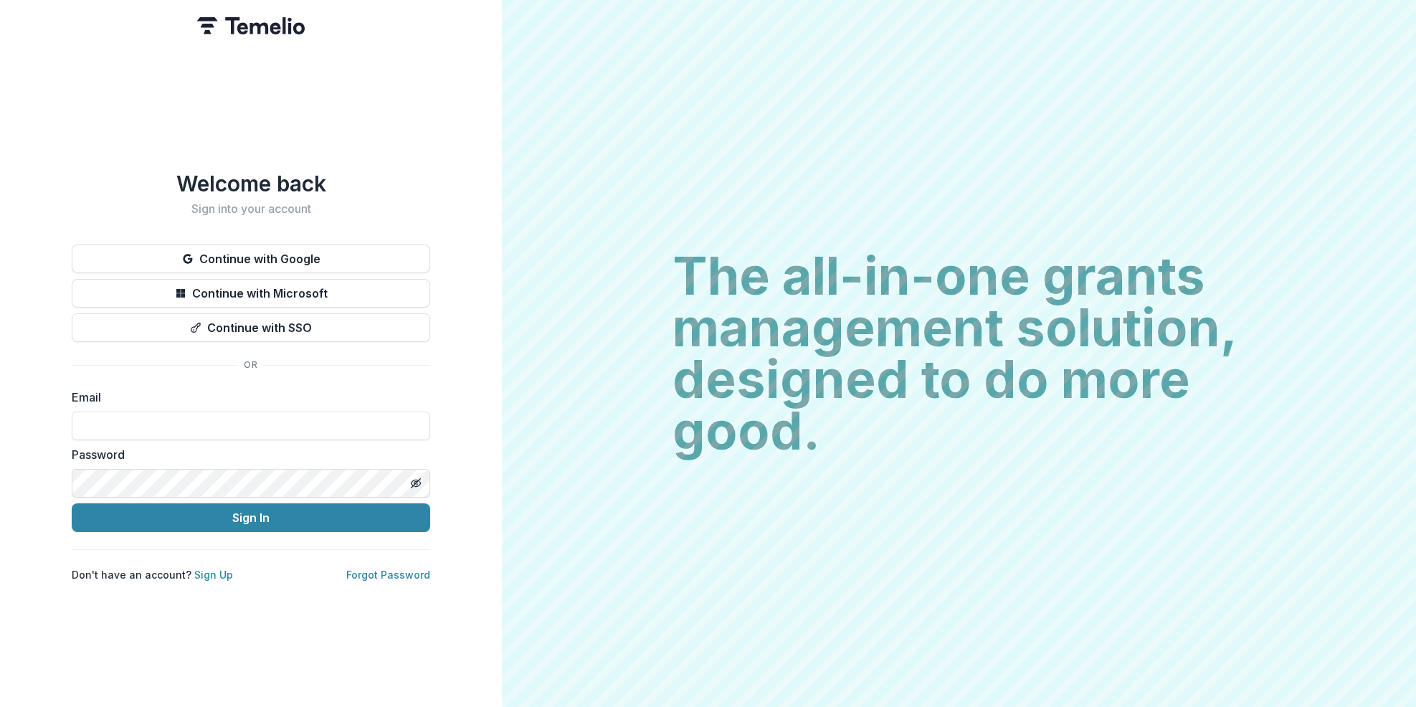 The height and width of the screenshot is (707, 1416). I want to click on a: Forgot Password, so click(388, 574).